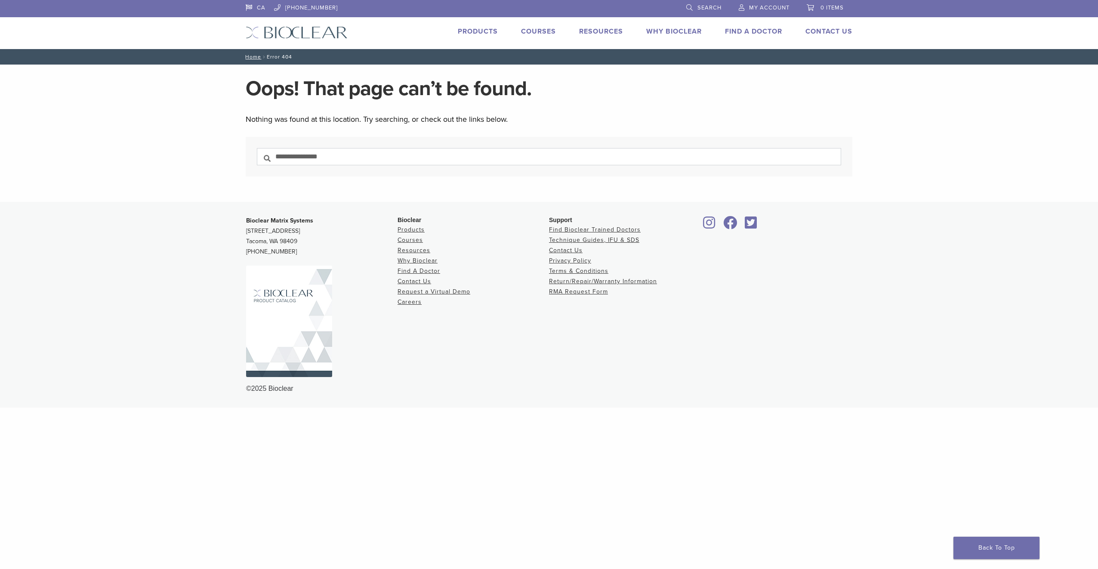 This screenshot has height=569, width=1098. Describe the element at coordinates (409, 220) in the screenshot. I see `span: Bioclear` at that location.